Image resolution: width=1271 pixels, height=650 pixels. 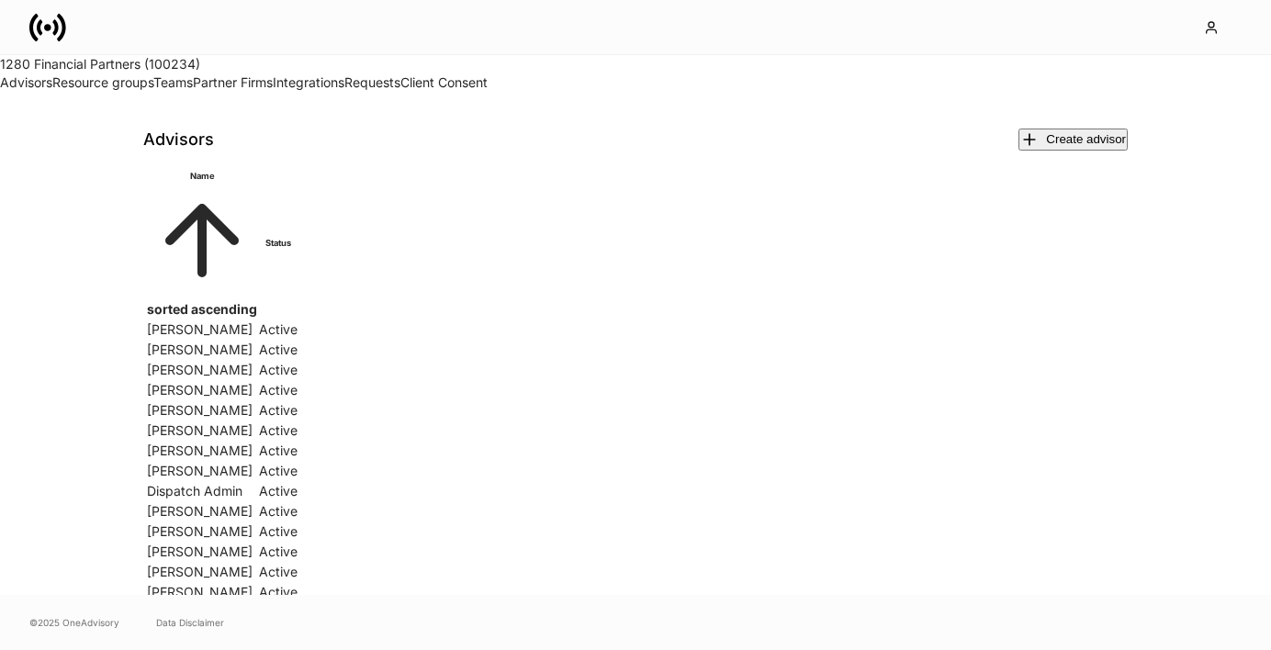 I want to click on span: Status, so click(x=278, y=243).